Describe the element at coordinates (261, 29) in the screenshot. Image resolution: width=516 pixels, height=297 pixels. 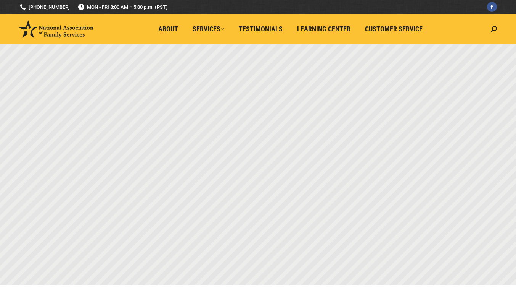
I see `a: Testimonials` at that location.